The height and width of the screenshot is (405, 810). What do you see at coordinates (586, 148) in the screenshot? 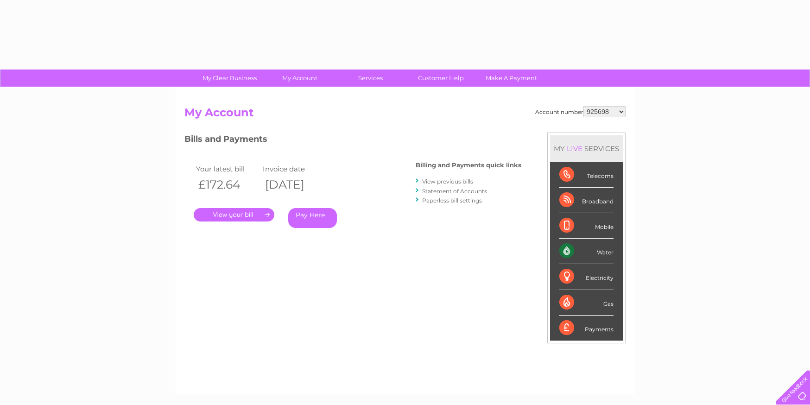
I see `div: MY SERVICES` at bounding box center [586, 148].